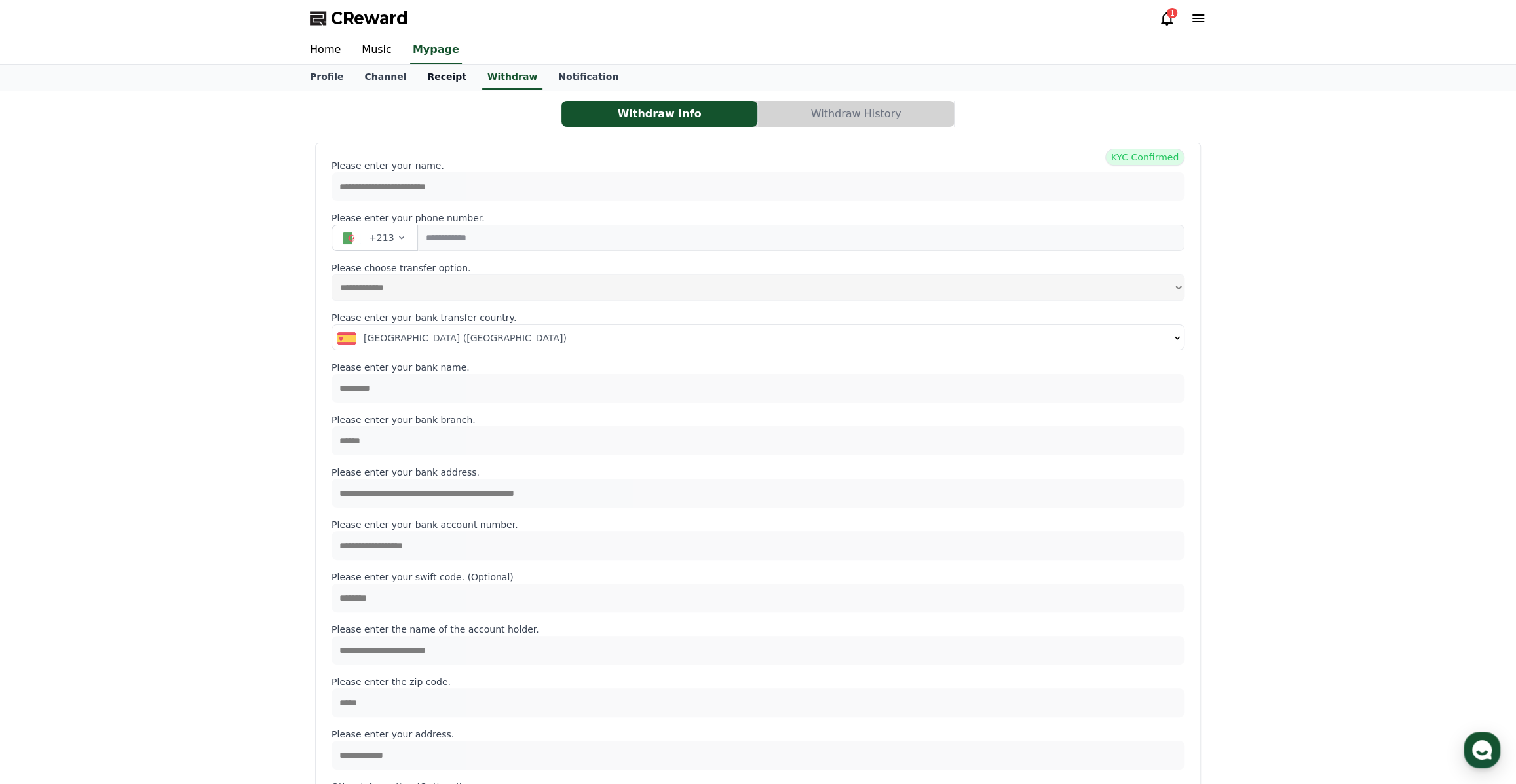 The height and width of the screenshot is (784, 1516). What do you see at coordinates (436, 50) in the screenshot?
I see `a: Mypage` at bounding box center [436, 50].